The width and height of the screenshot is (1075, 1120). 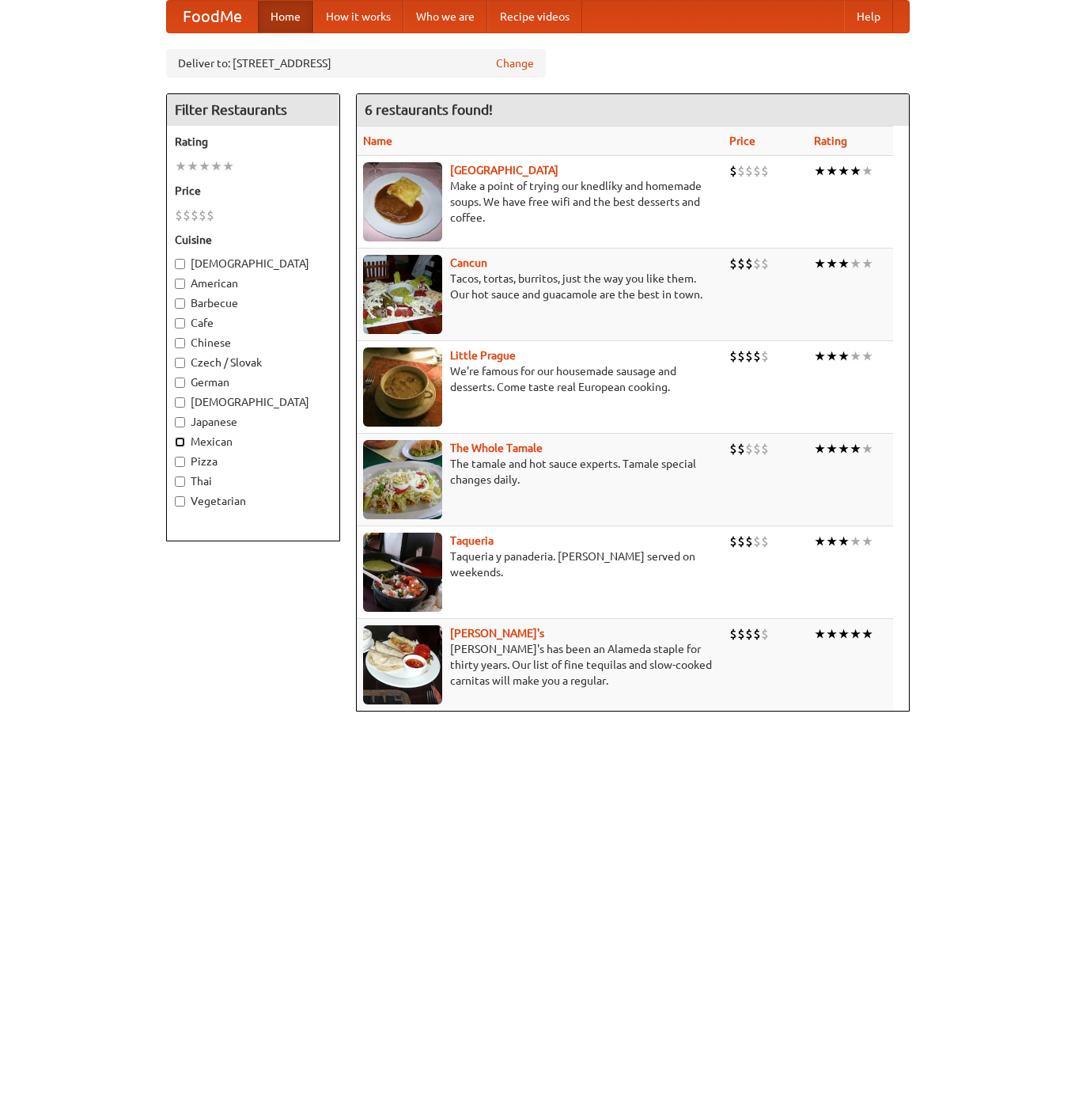 I want to click on input: Vegetarian, so click(x=180, y=501).